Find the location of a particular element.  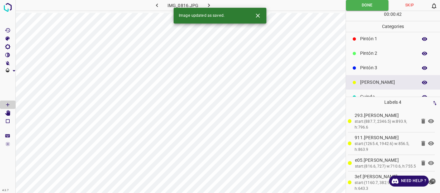

img: logo is located at coordinates (8, 7).